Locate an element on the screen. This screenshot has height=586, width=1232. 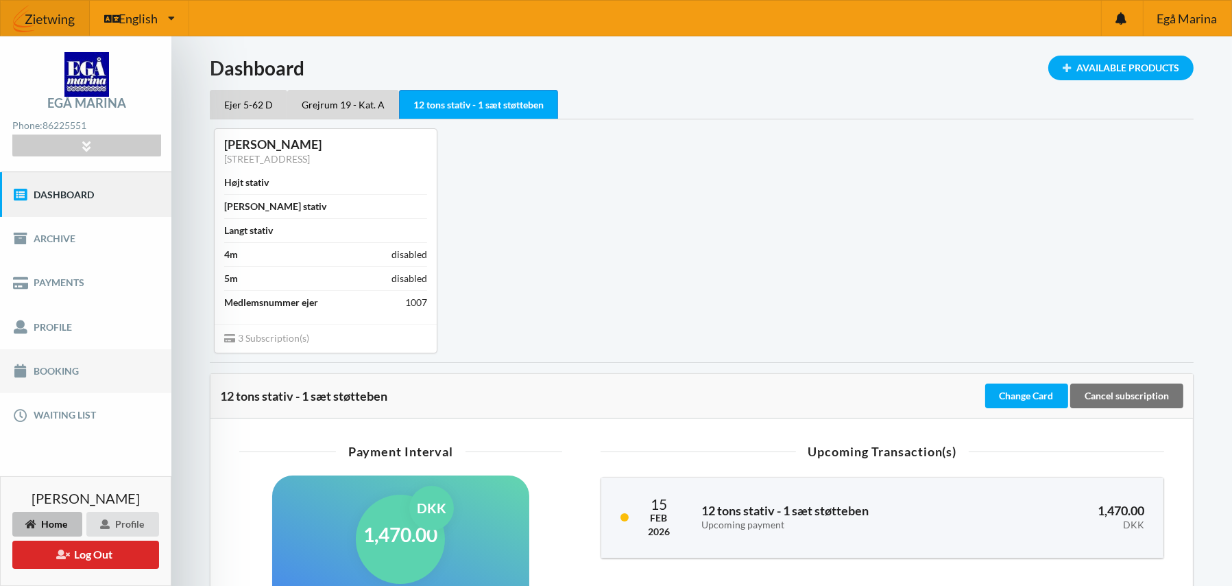
span: Egå Marina is located at coordinates (1187, 19).